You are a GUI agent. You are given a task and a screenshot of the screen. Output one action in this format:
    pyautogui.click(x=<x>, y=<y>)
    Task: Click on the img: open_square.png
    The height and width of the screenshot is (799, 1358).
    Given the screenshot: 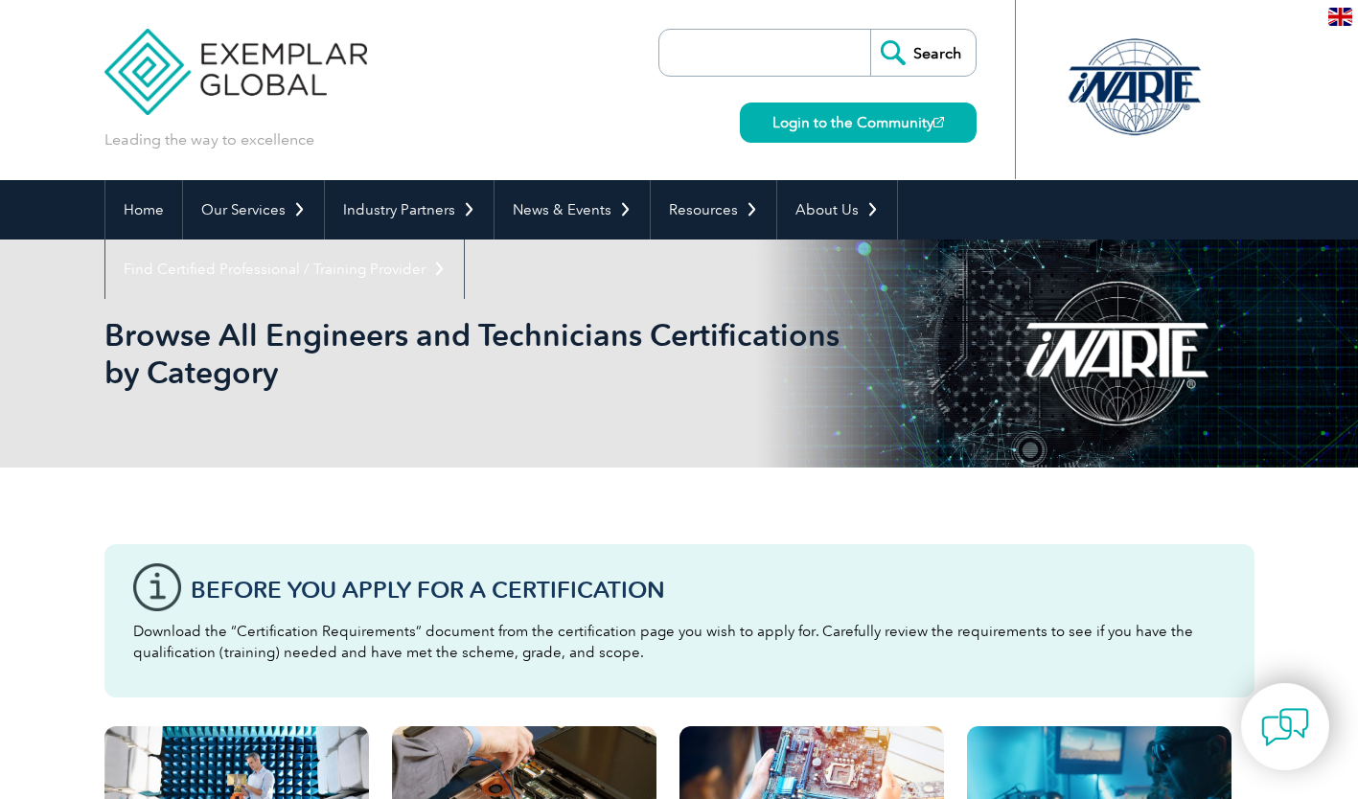 What is the action you would take?
    pyautogui.click(x=938, y=122)
    